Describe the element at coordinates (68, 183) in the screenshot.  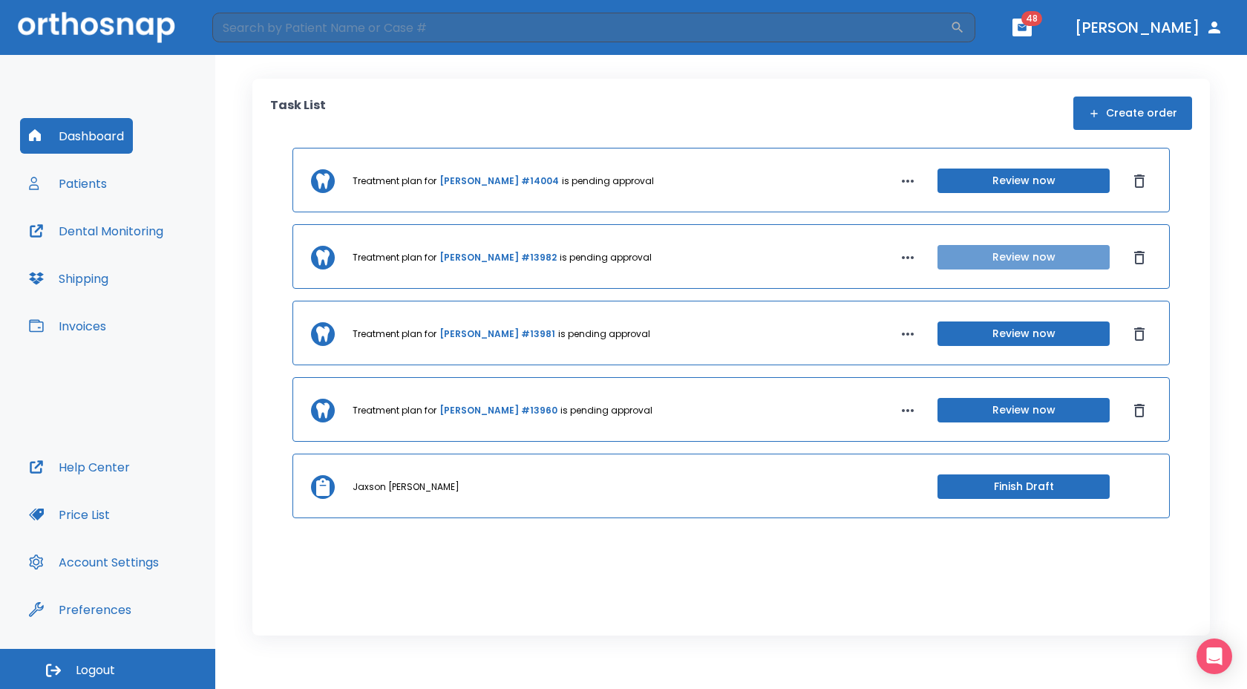
I see `a: Patients` at that location.